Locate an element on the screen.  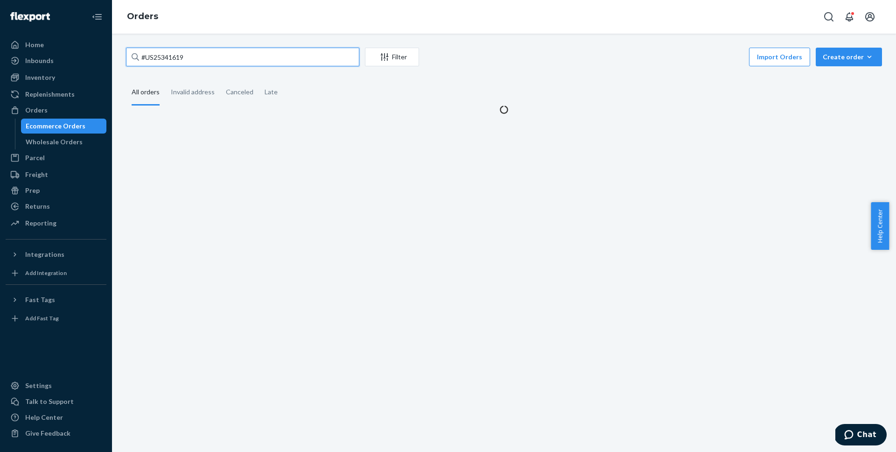
img: Flexport logo is located at coordinates (30, 17).